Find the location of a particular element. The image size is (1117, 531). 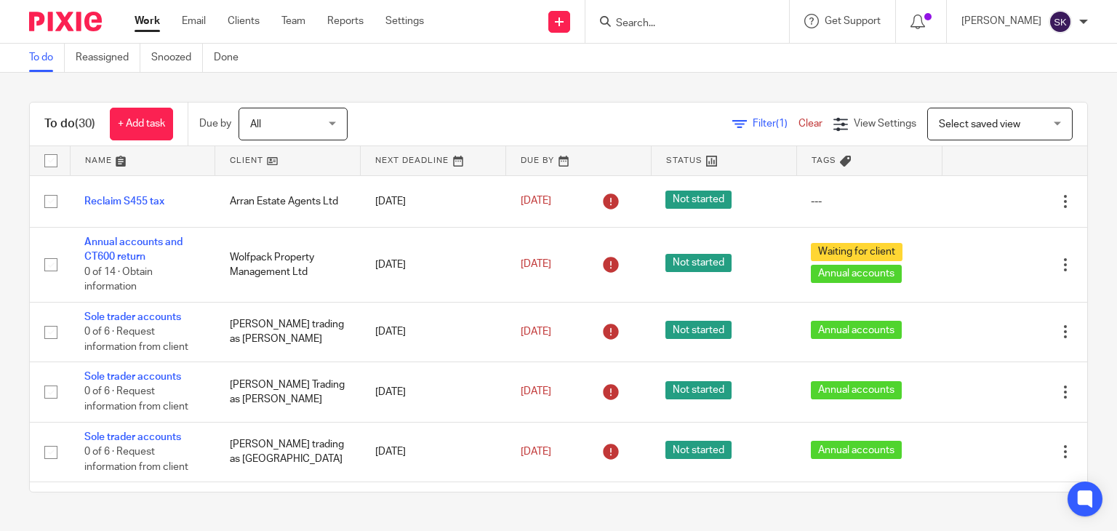

span: Filter is located at coordinates (775, 124).